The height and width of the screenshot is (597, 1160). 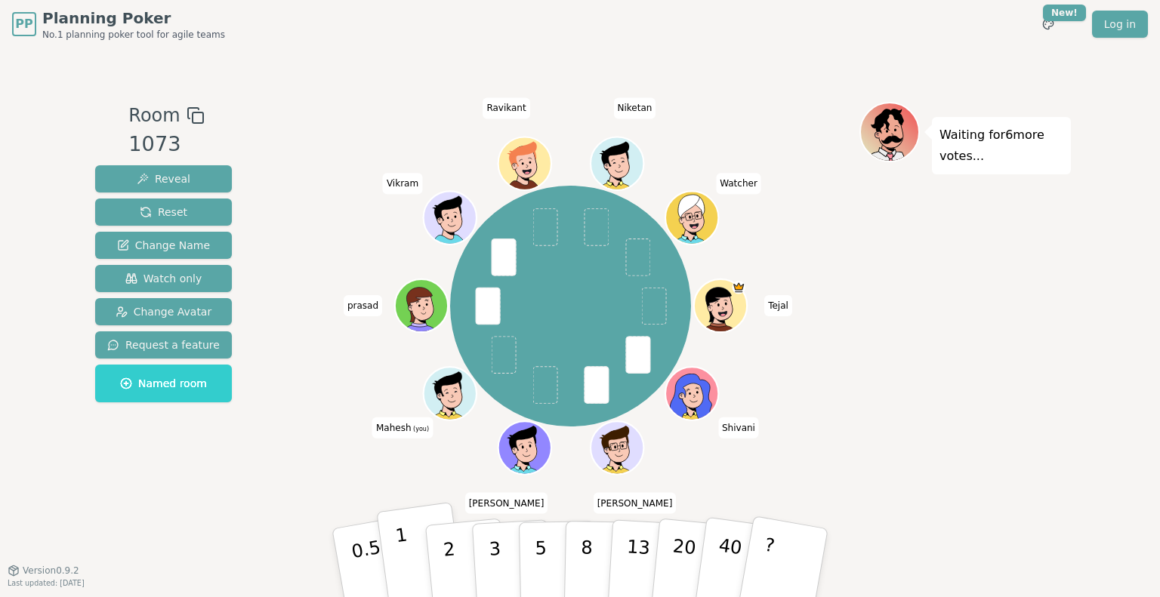 I want to click on span: Request a feature, so click(x=163, y=345).